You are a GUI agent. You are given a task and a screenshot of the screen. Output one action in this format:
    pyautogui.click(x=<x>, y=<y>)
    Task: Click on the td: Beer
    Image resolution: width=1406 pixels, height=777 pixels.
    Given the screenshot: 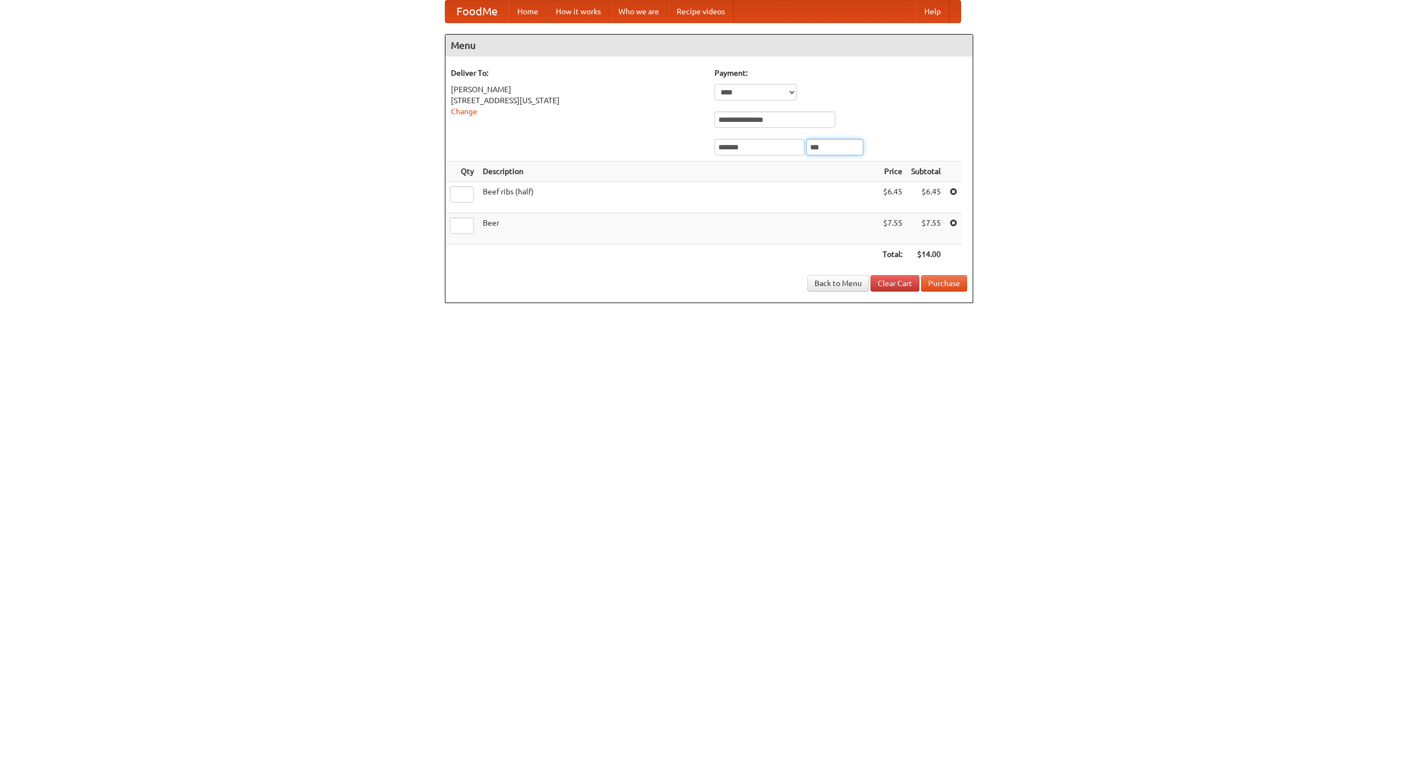 What is the action you would take?
    pyautogui.click(x=678, y=228)
    